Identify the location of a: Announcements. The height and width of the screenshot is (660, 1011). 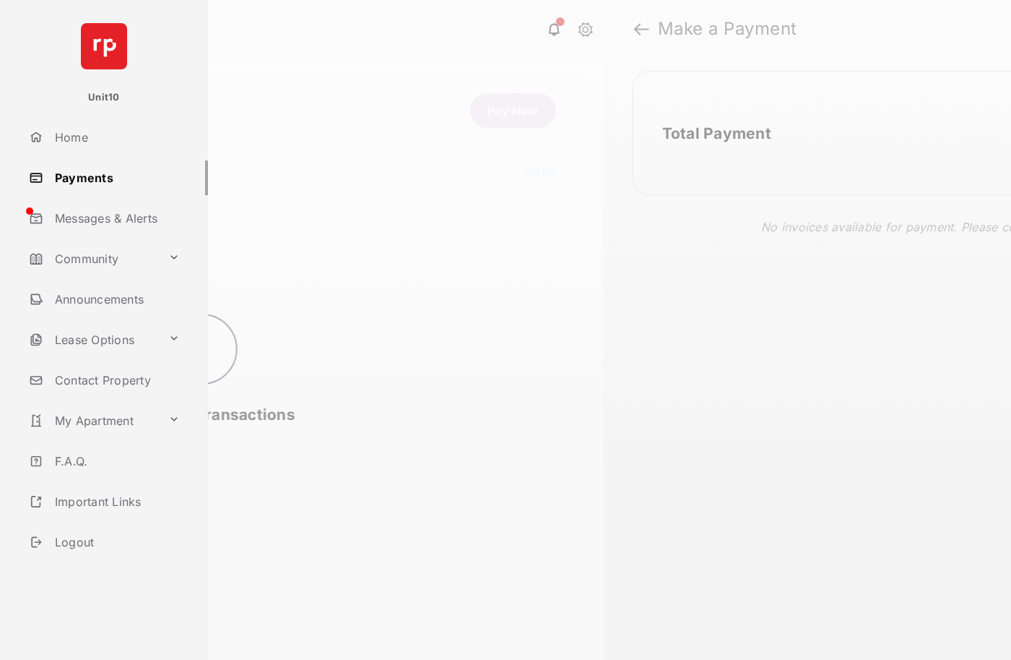
(116, 299).